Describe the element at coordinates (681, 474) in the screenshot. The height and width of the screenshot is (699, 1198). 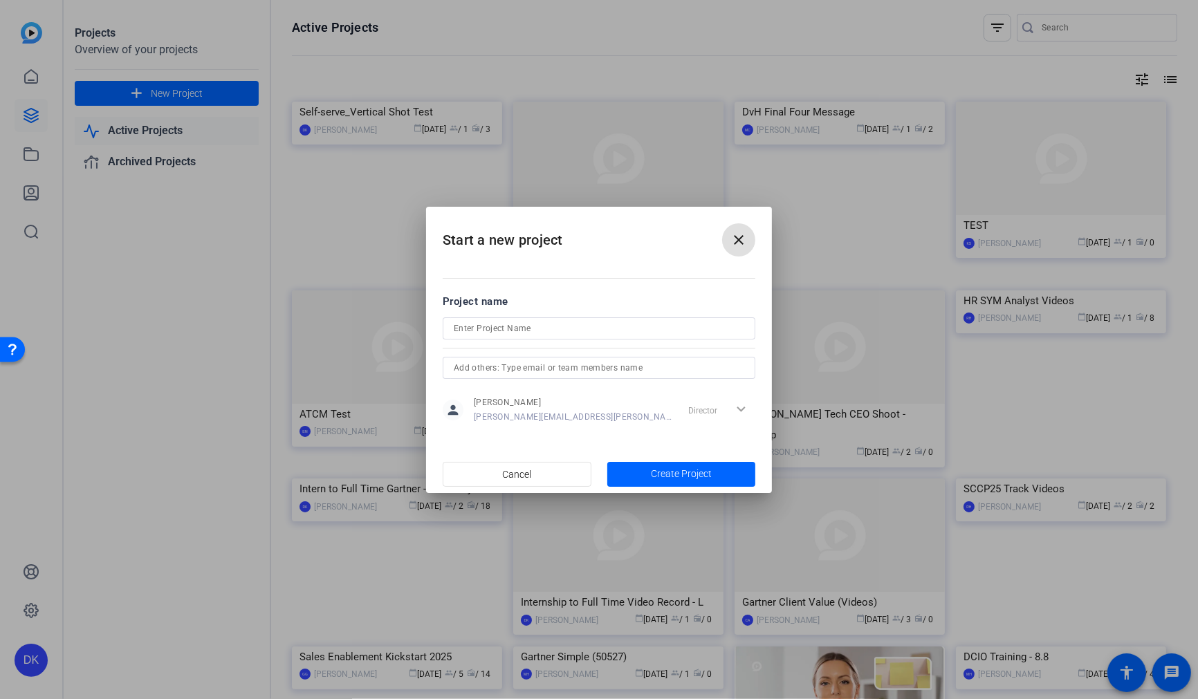
I see `span: Create Project` at that location.